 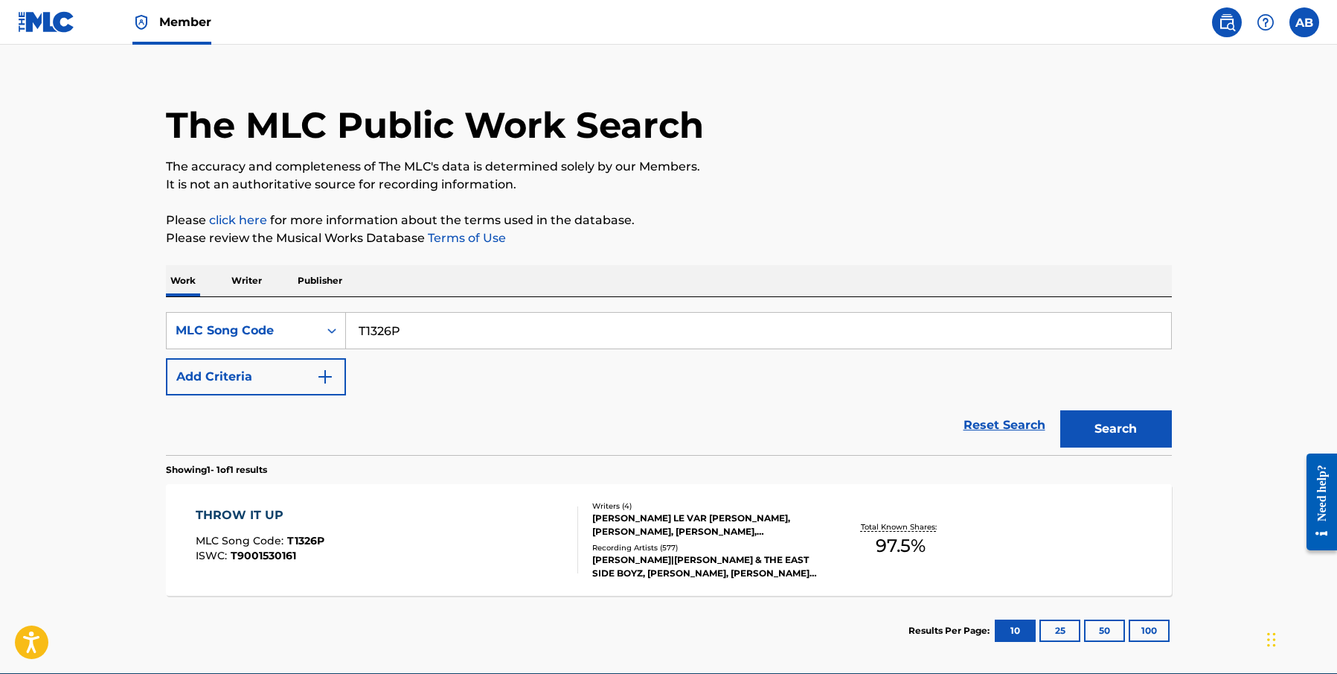 What do you see at coordinates (183, 281) in the screenshot?
I see `p: Work` at bounding box center [183, 281].